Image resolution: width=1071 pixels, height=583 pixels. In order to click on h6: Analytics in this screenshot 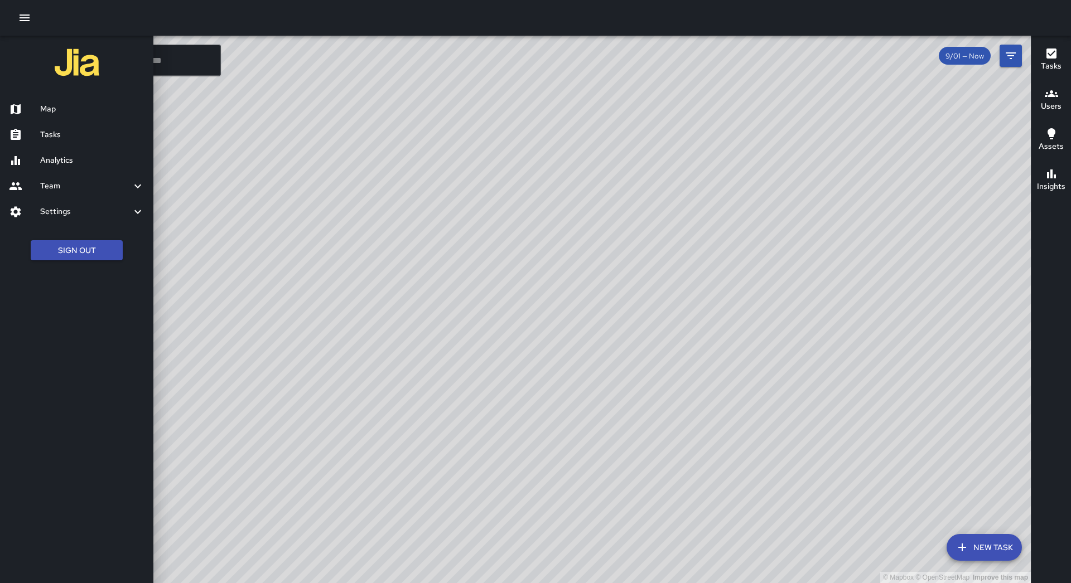, I will do `click(92, 161)`.